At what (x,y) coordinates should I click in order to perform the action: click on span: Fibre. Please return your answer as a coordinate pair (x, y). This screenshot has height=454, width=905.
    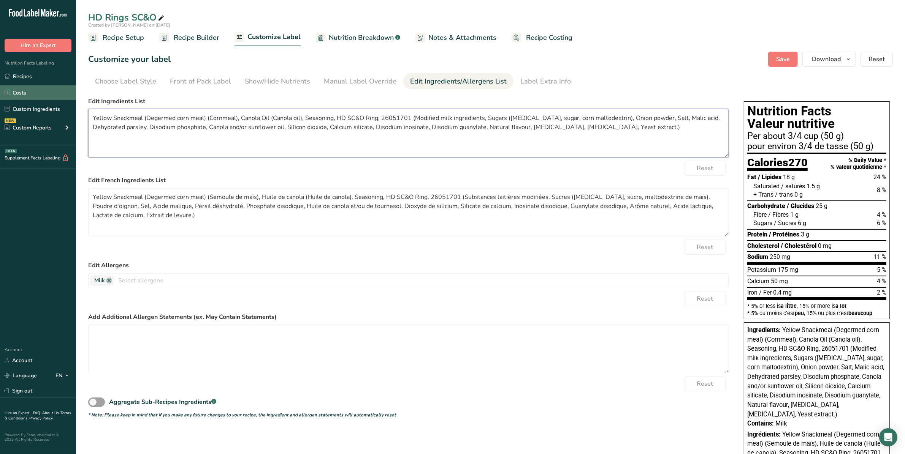
    Looking at the image, I should click on (759, 215).